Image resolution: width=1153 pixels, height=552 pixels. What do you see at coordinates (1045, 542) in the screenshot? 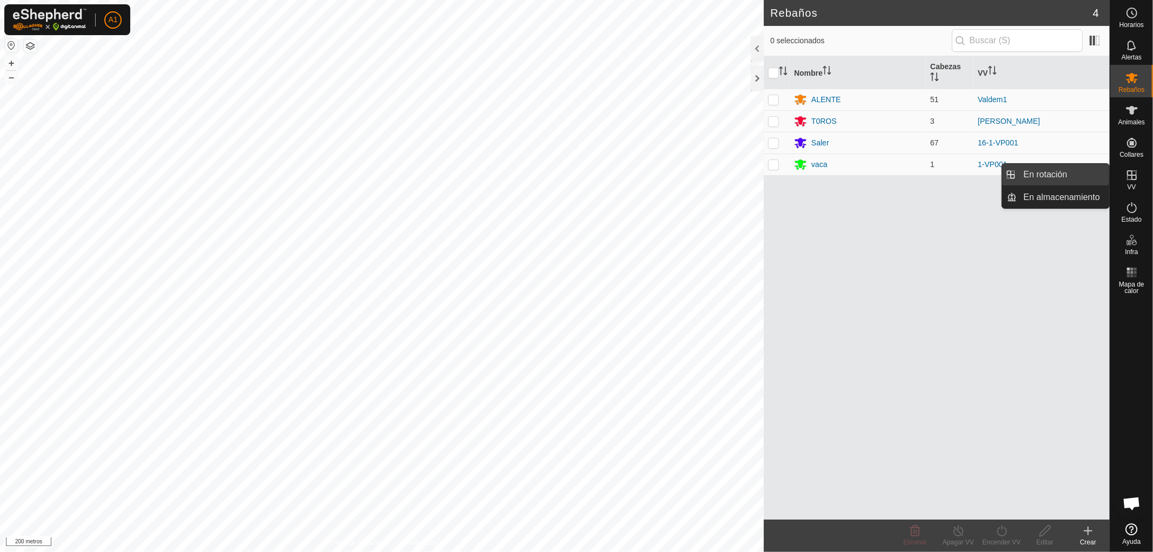
I see `font: Editar` at bounding box center [1045, 542].